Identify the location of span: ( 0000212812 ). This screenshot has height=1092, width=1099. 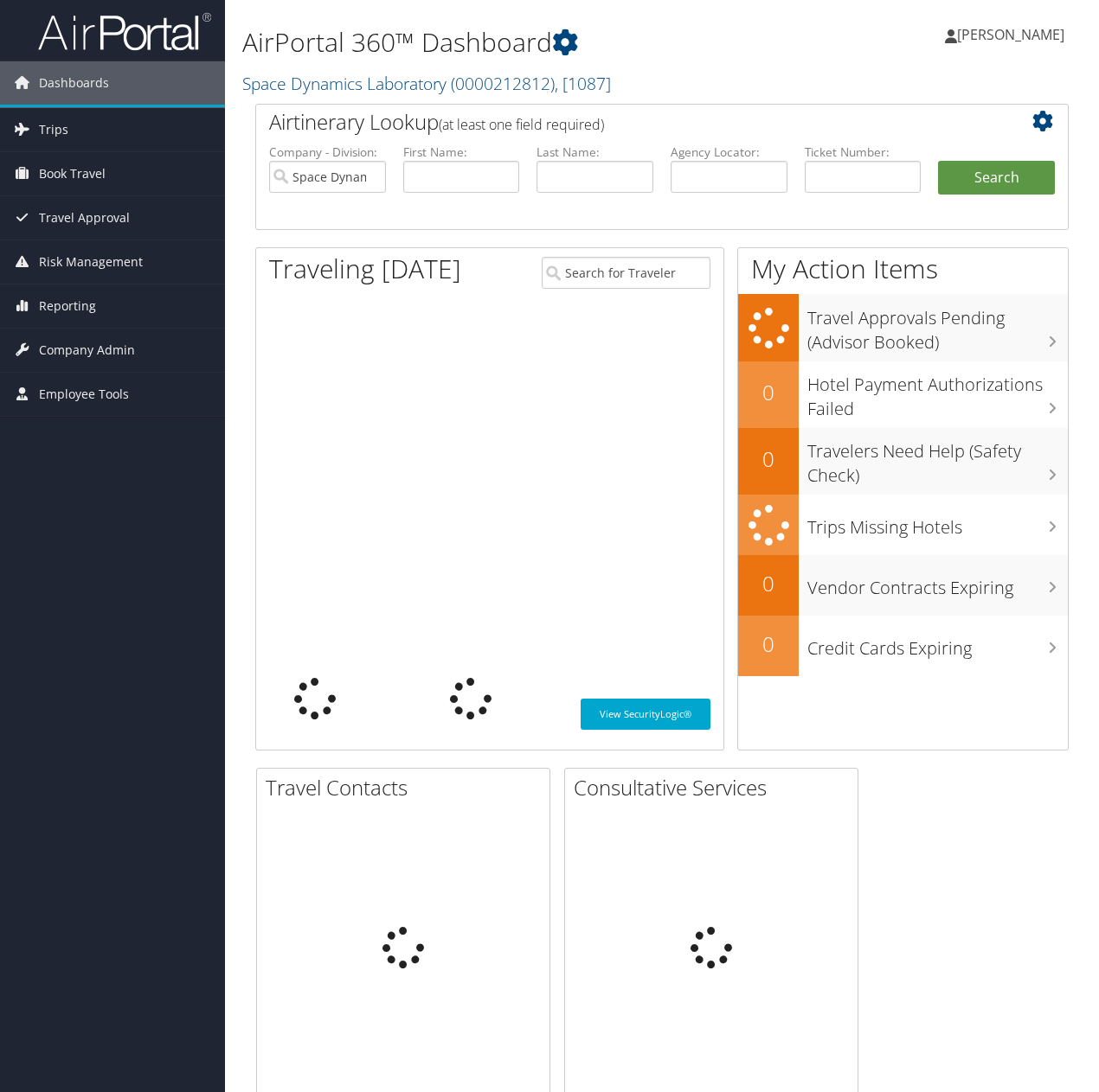
(503, 83).